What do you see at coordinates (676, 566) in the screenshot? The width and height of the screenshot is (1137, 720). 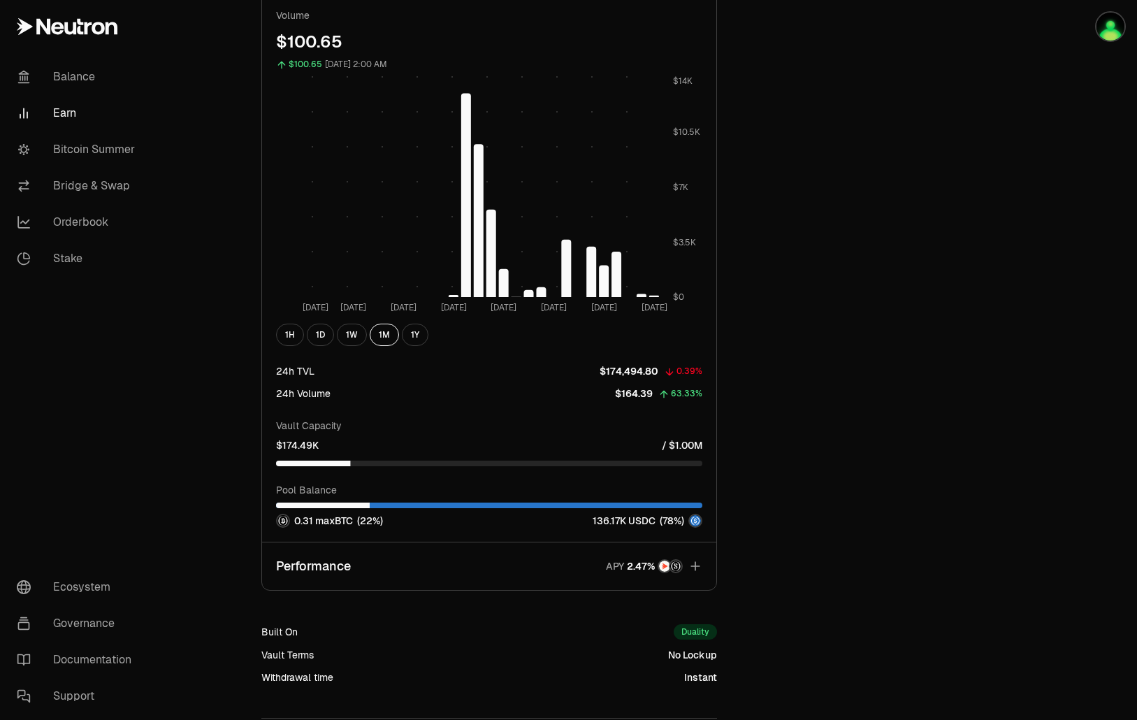 I see `img: Structured Points` at bounding box center [676, 566].